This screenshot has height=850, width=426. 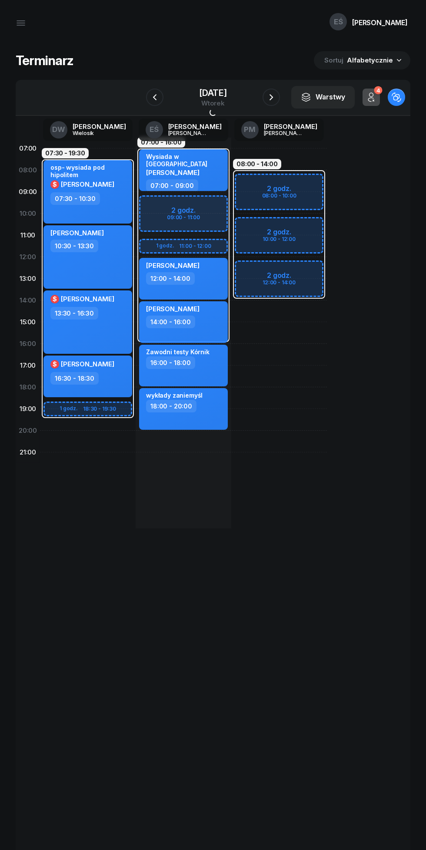 I want to click on div: Warstwy, so click(x=323, y=97).